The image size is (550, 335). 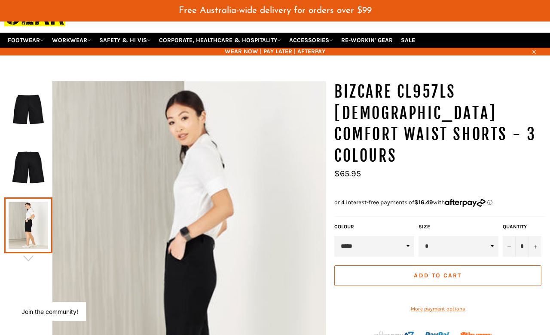 What do you see at coordinates (275, 10) in the screenshot?
I see `span: Free Australia-wide delivery for orders over $99` at bounding box center [275, 10].